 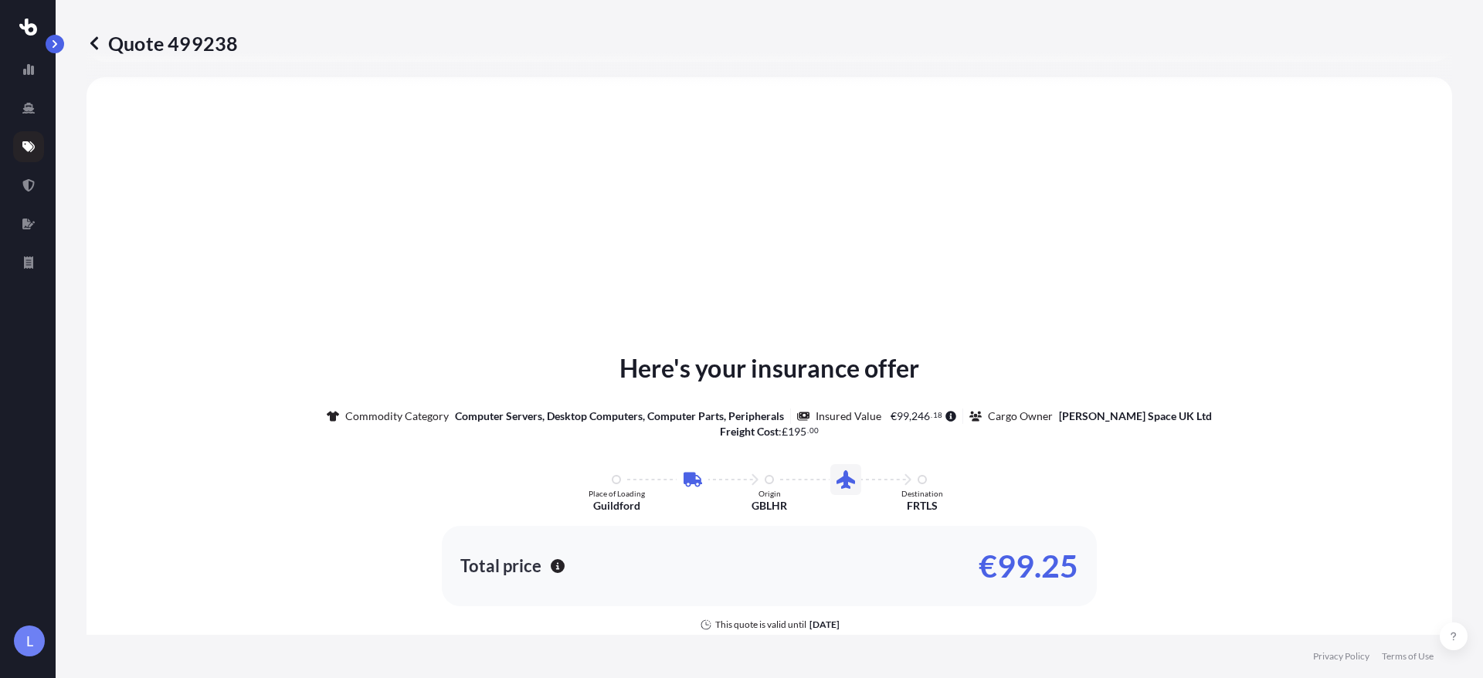 I want to click on span: 18, so click(x=938, y=415).